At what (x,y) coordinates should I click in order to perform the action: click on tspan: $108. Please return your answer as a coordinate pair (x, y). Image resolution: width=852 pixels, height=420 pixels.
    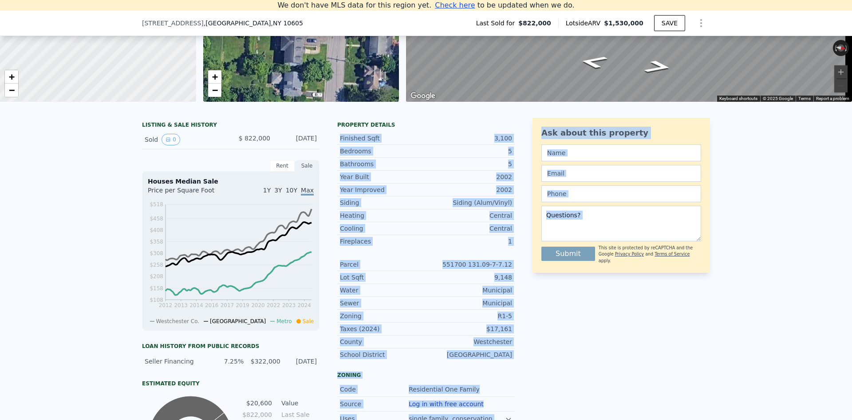
    Looking at the image, I should click on (156, 300).